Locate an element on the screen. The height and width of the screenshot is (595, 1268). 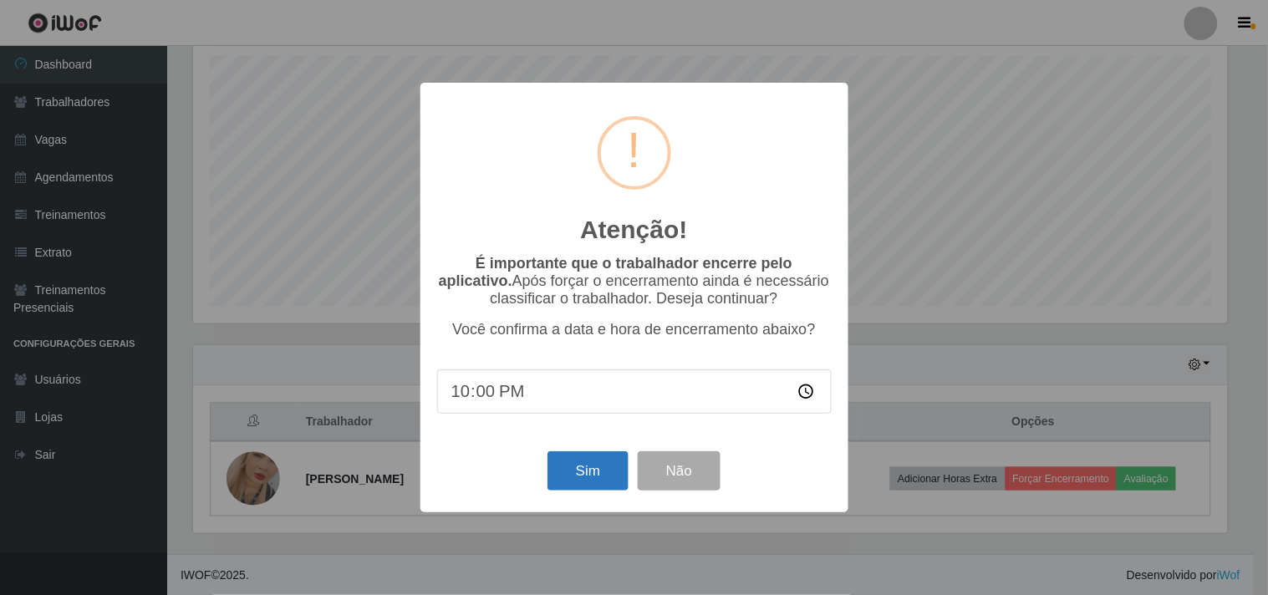
p: Você confirma a data e hora de encerramento abaixo? is located at coordinates (635, 329).